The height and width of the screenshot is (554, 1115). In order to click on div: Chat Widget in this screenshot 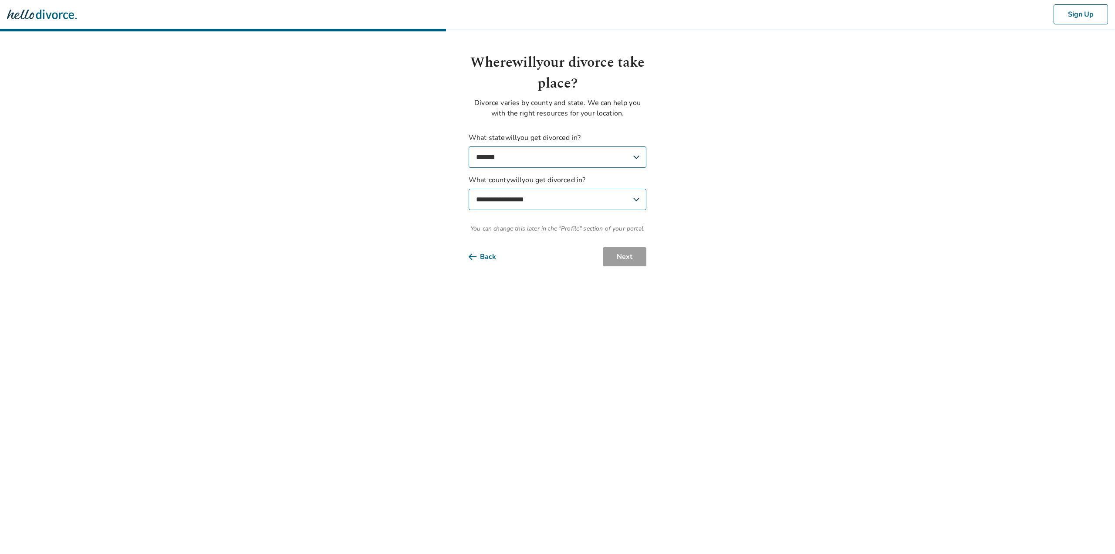, I will do `click(1093, 533)`.